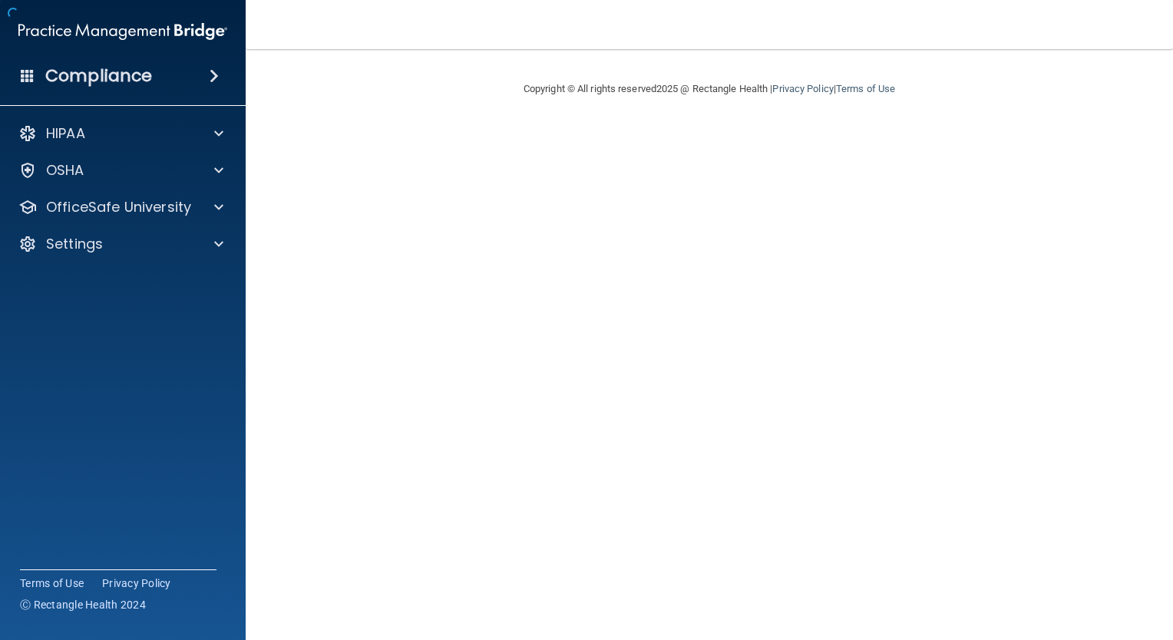 Image resolution: width=1173 pixels, height=640 pixels. Describe the element at coordinates (65, 170) in the screenshot. I see `p: OSHA` at that location.